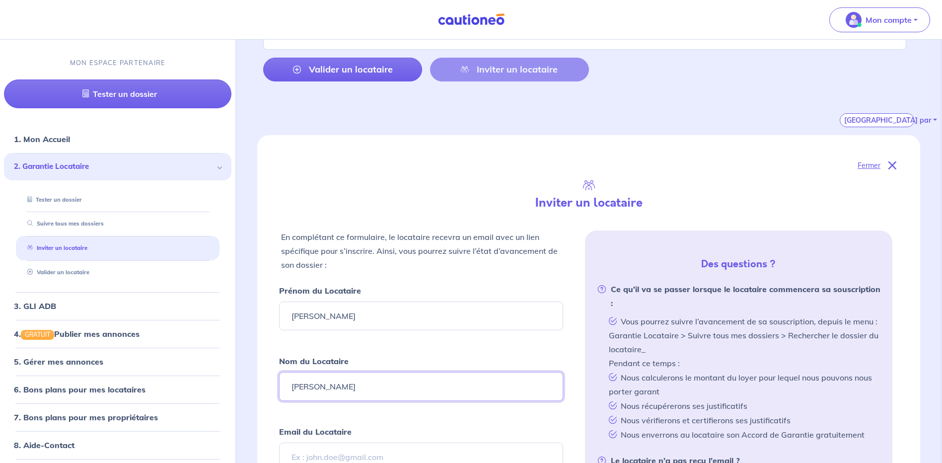 Image resolution: width=942 pixels, height=463 pixels. Describe the element at coordinates (421, 251) in the screenshot. I see `p: En complétant ce formulaire, le locataire recevra un email avec un lien spécifique pour s’inscrir...` at that location.